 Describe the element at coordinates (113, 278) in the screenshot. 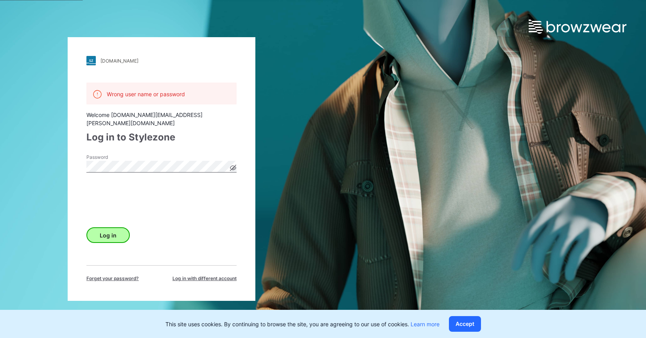

I see `span: Forget your password?` at that location.